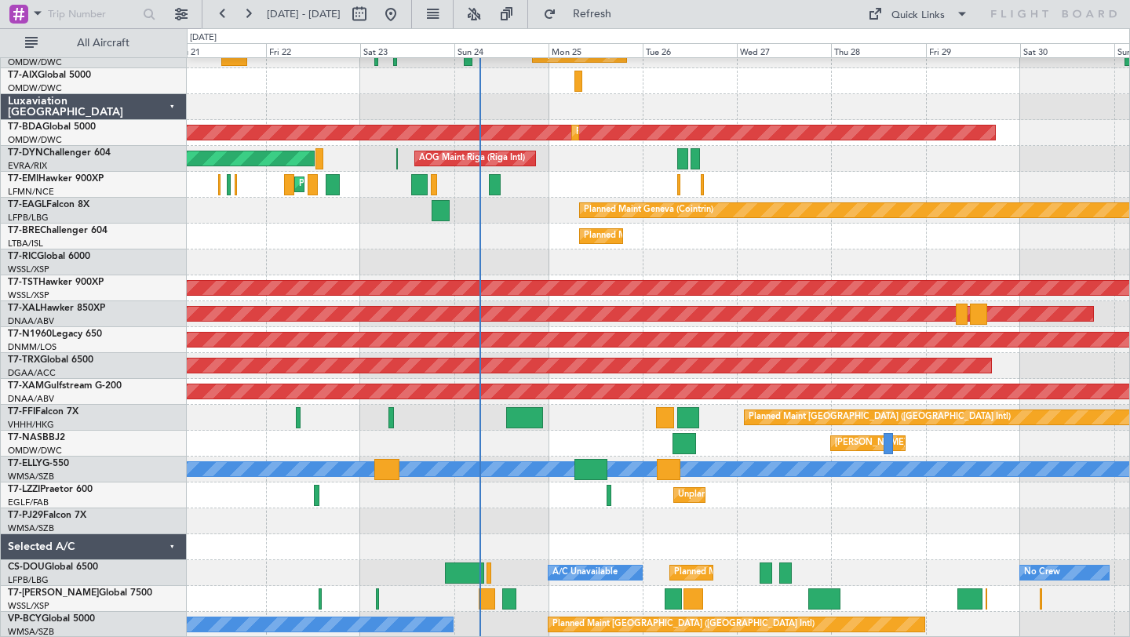 Image resolution: width=1130 pixels, height=637 pixels. I want to click on a: T7-EMIHawker 900XP, so click(56, 179).